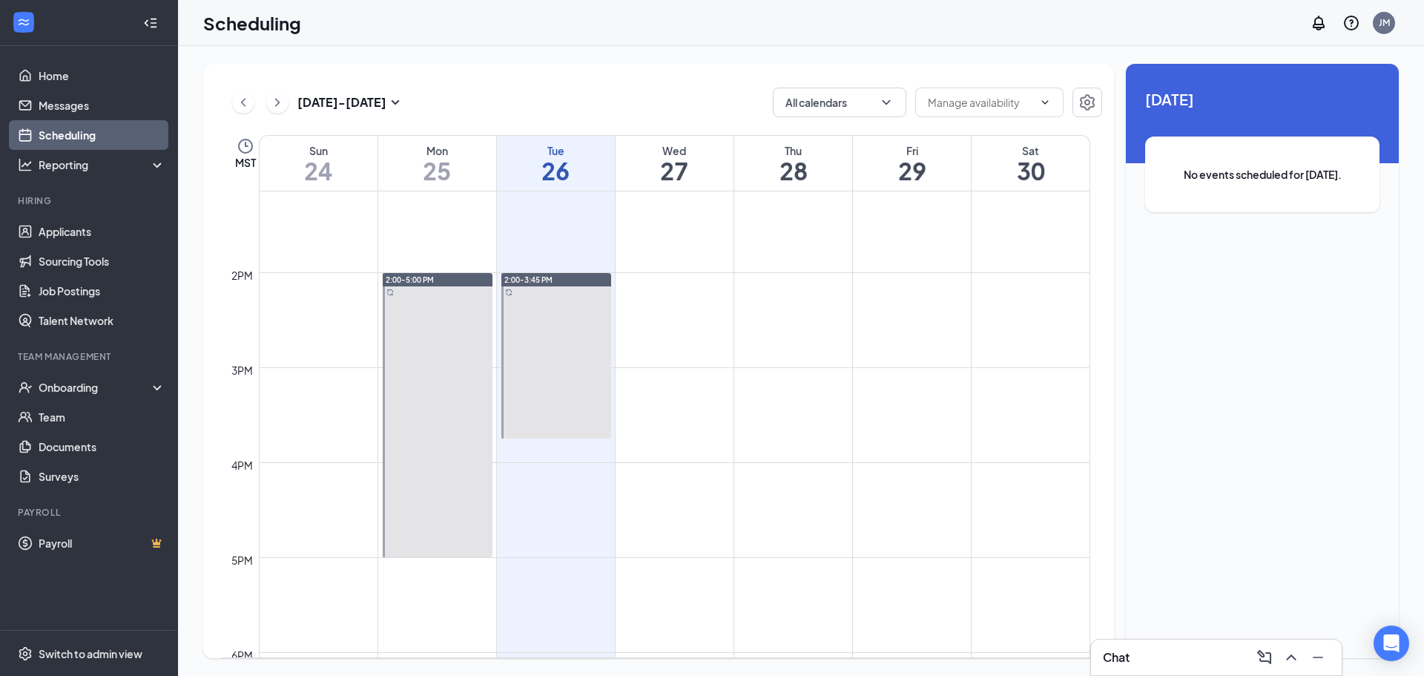  Describe the element at coordinates (90, 512) in the screenshot. I see `div: Payroll` at that location.